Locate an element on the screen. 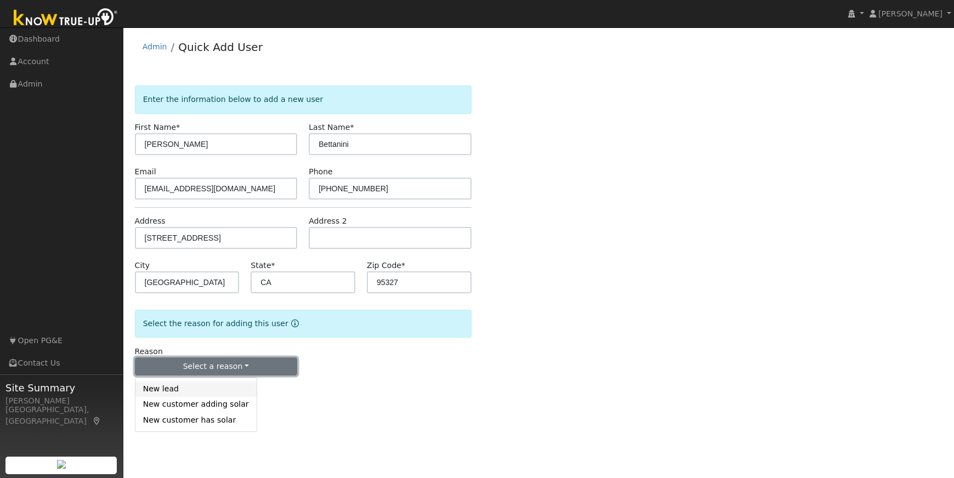 The width and height of the screenshot is (954, 478). img: Know True-Up is located at coordinates (66, 18).